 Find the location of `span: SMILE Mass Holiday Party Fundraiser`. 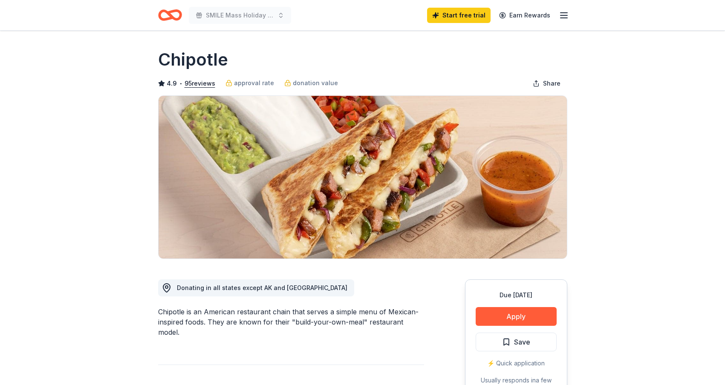

span: SMILE Mass Holiday Party Fundraiser is located at coordinates (240, 15).